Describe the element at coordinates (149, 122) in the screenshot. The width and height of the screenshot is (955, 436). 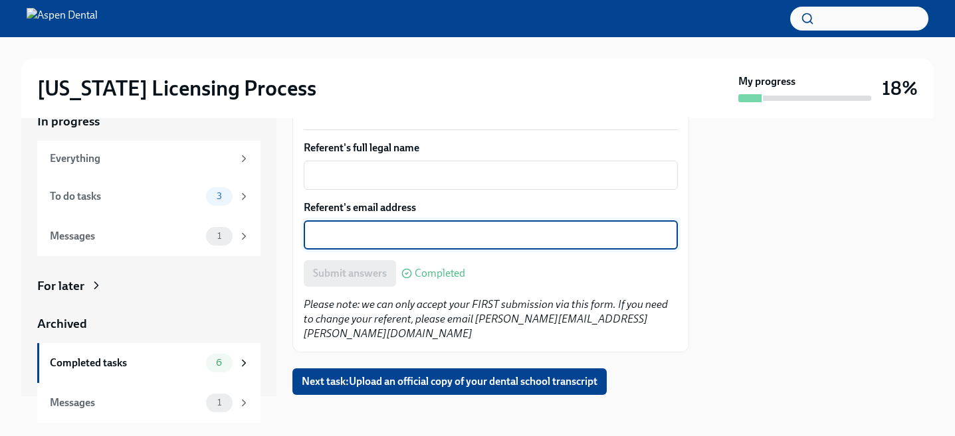
I see `div: In progress` at that location.